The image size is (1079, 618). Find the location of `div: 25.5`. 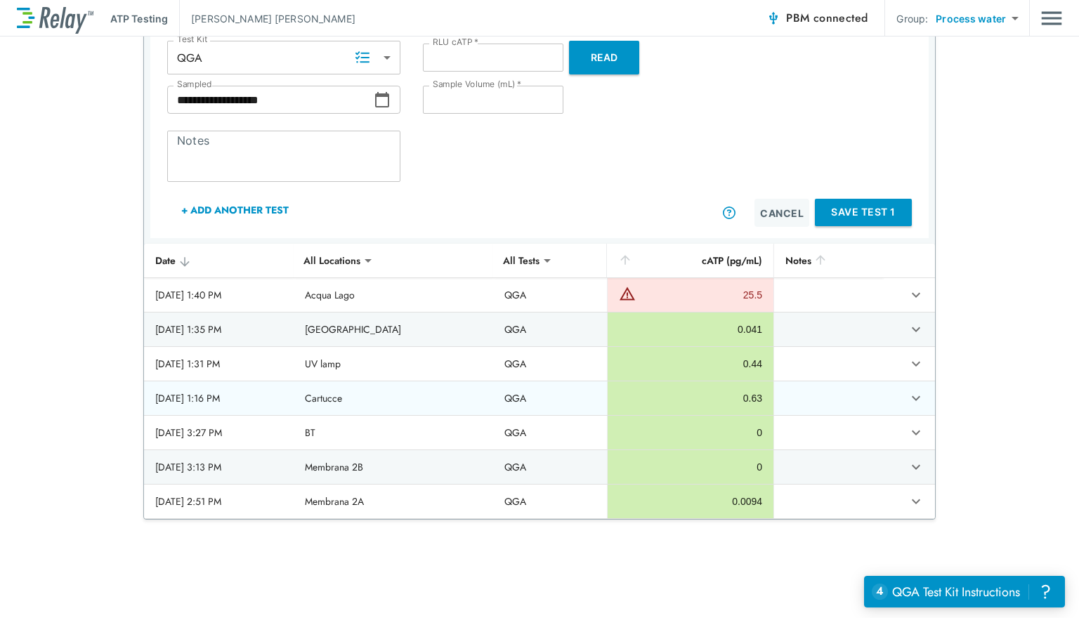

div: 25.5 is located at coordinates (700, 295).